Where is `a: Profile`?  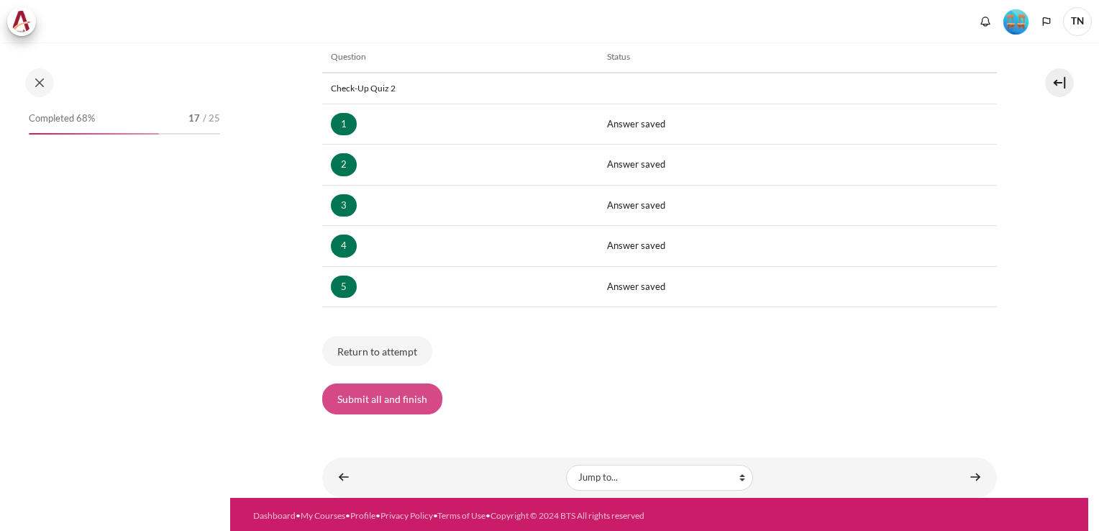 a: Profile is located at coordinates (362, 515).